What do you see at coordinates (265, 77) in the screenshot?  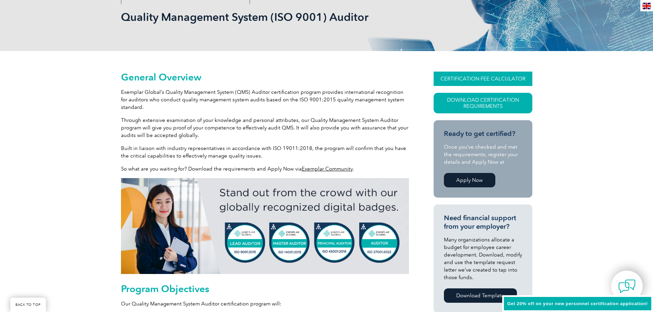 I see `h2: General Overview` at bounding box center [265, 77].